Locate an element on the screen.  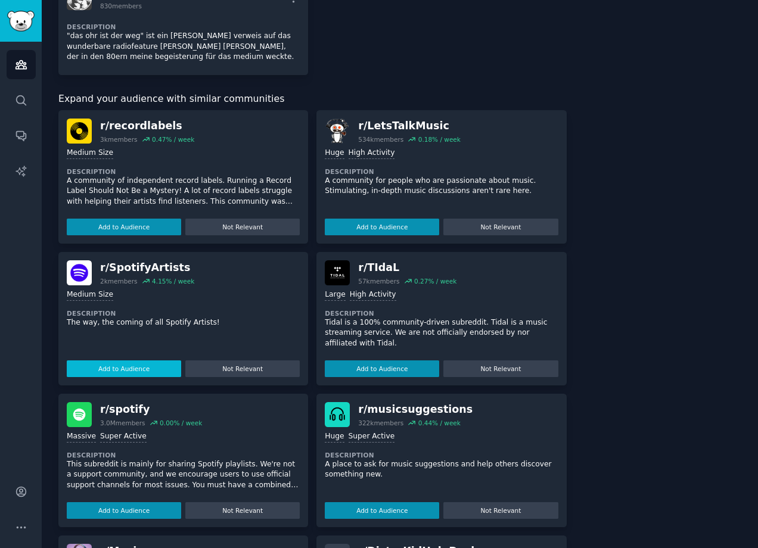
span: Expand your audience with similar communities is located at coordinates (171, 99).